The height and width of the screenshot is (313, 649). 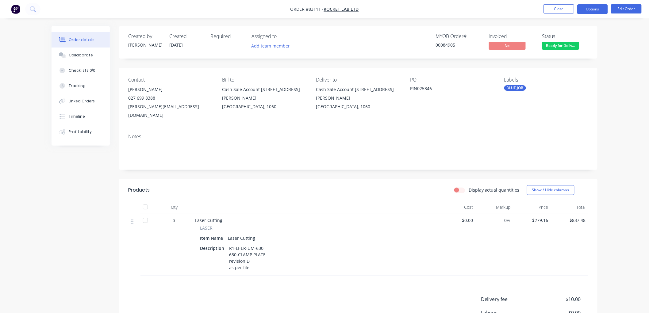 I want to click on span: Ready for Deliv..., so click(x=561, y=45).